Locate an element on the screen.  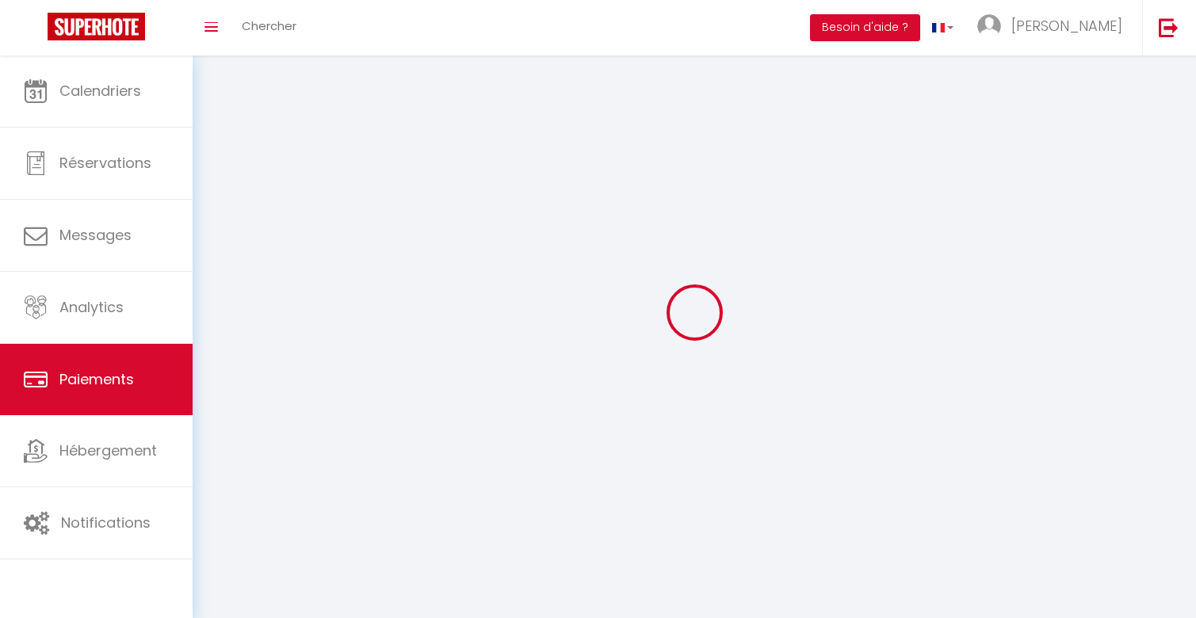
span: Analytics is located at coordinates (91, 307).